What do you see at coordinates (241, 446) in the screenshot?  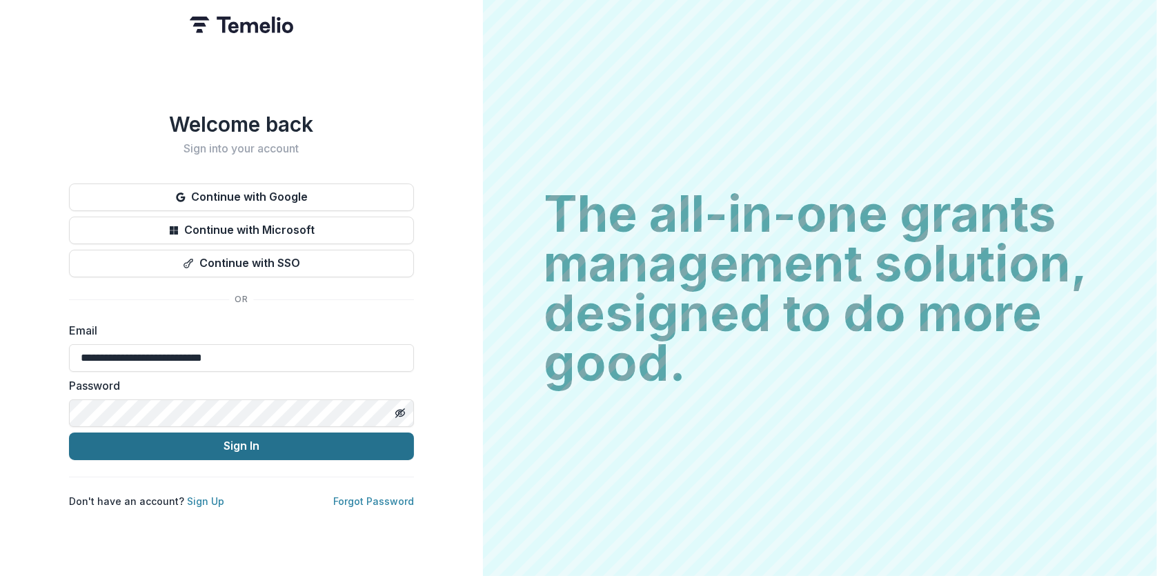 I see `button: Sign In` at bounding box center [241, 446].